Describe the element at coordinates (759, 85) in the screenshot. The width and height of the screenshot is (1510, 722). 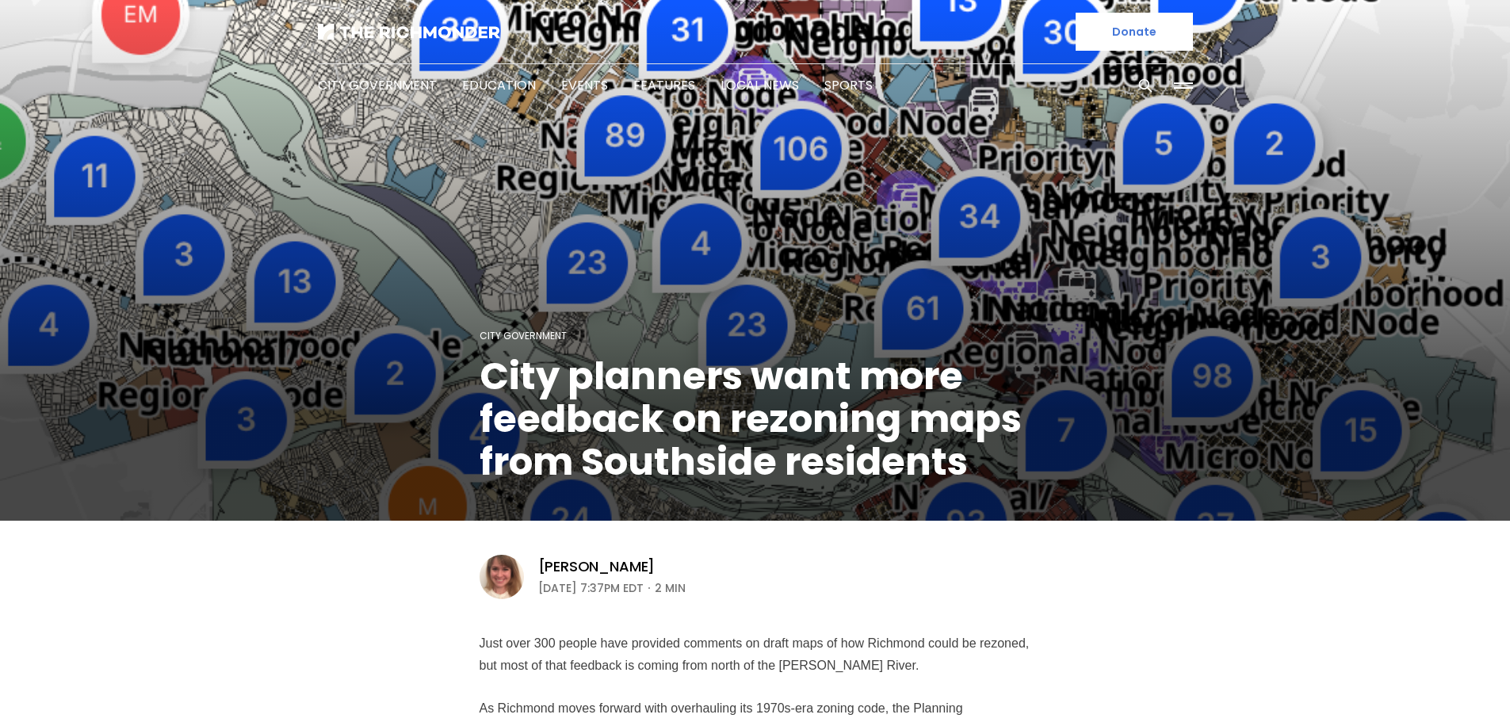
I see `a: Local News` at that location.